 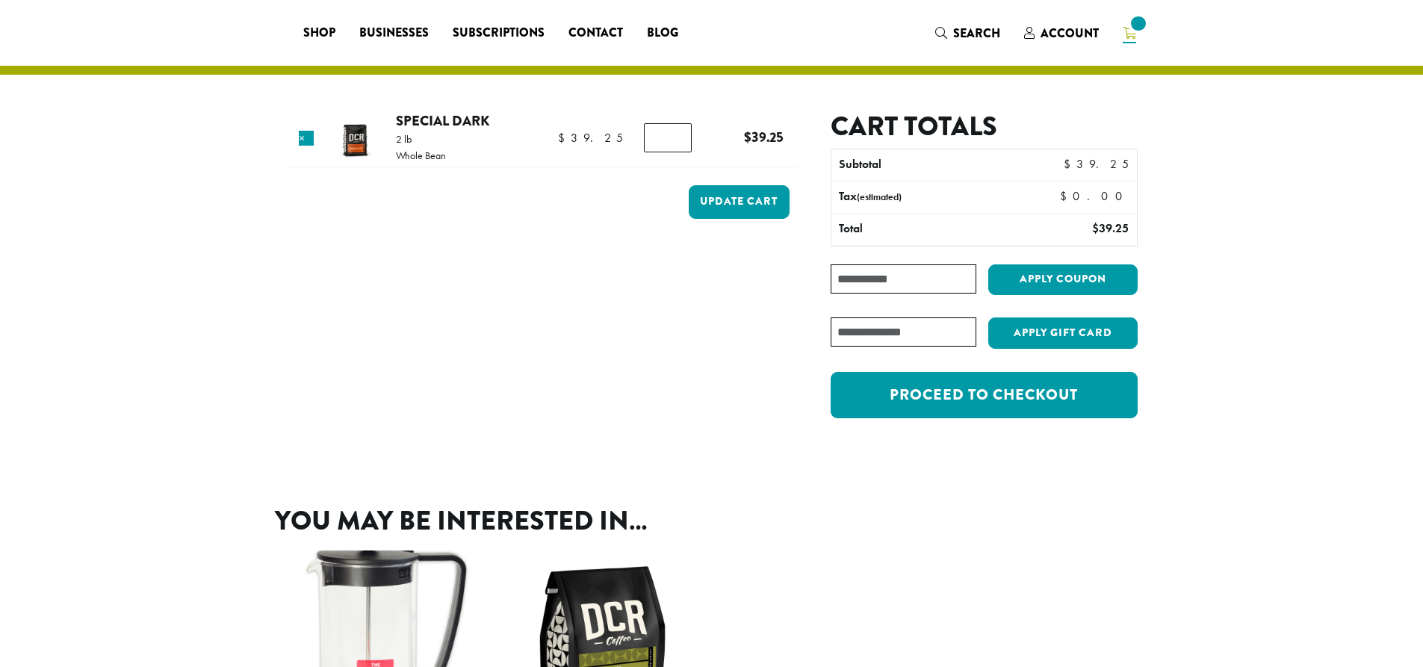 I want to click on a: Proceed to checkout, so click(x=984, y=395).